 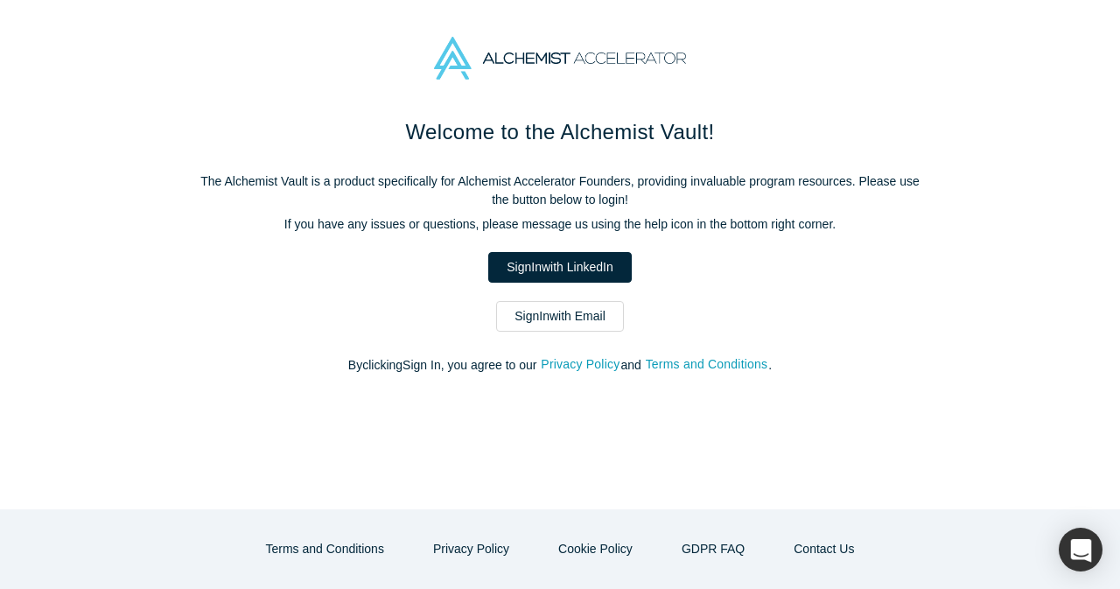 What do you see at coordinates (560, 58) in the screenshot?
I see `img: Alchemist Accelerator Logo` at bounding box center [560, 58].